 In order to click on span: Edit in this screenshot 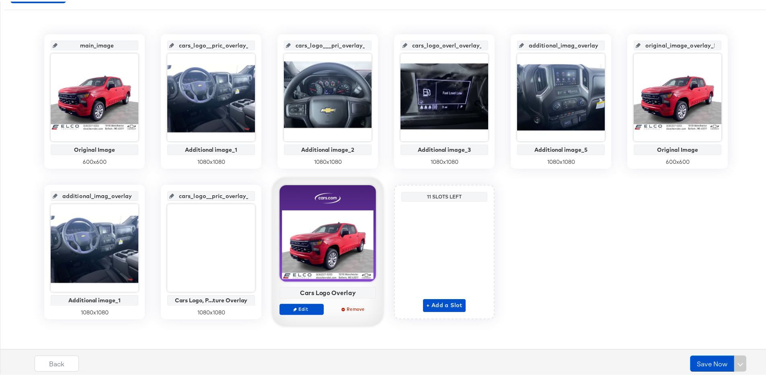, I will do `click(302, 307)`.